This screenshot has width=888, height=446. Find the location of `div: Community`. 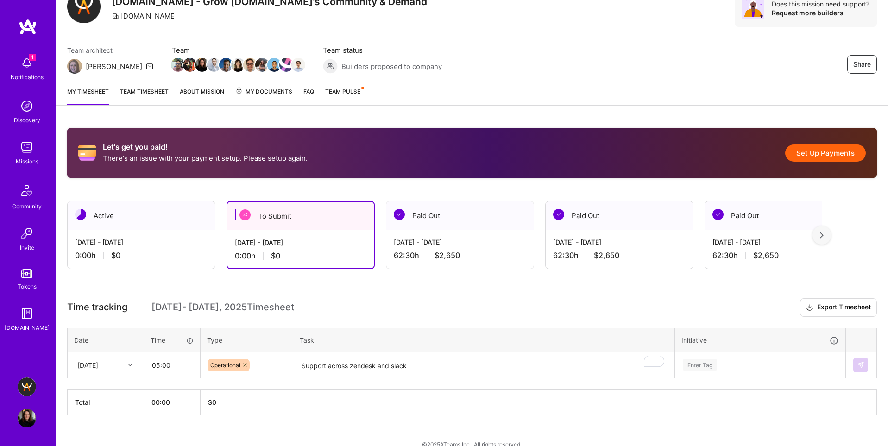

div: Community is located at coordinates (27, 206).